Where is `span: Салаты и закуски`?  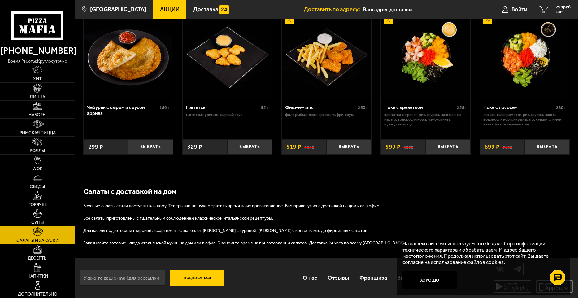
span: Салаты и закуски is located at coordinates (37, 241).